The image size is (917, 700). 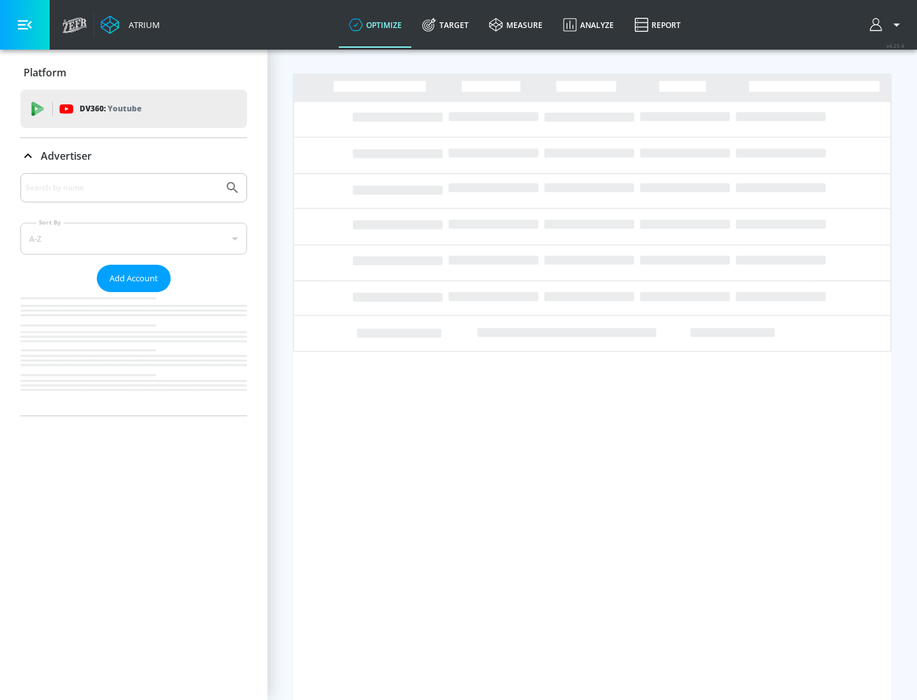 What do you see at coordinates (124, 108) in the screenshot?
I see `p: Youtube` at bounding box center [124, 108].